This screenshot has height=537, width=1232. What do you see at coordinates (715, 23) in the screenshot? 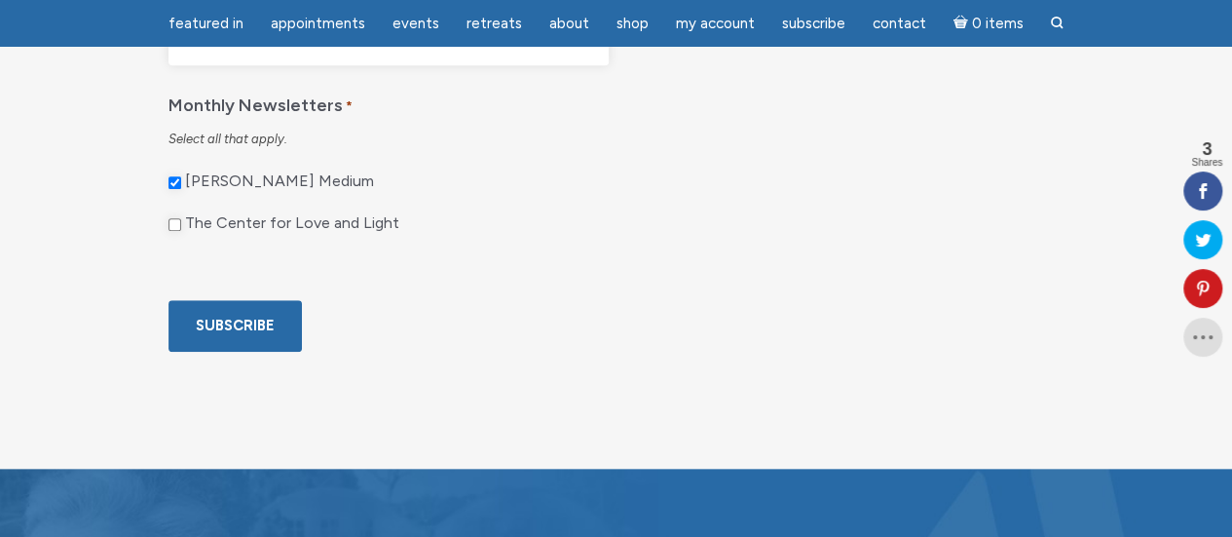
I see `a: My Account` at bounding box center [715, 23].